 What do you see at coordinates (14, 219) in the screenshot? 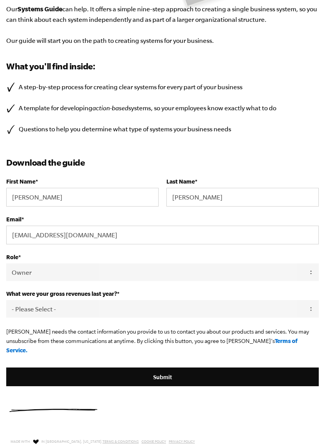
I see `span: Email` at bounding box center [14, 219].